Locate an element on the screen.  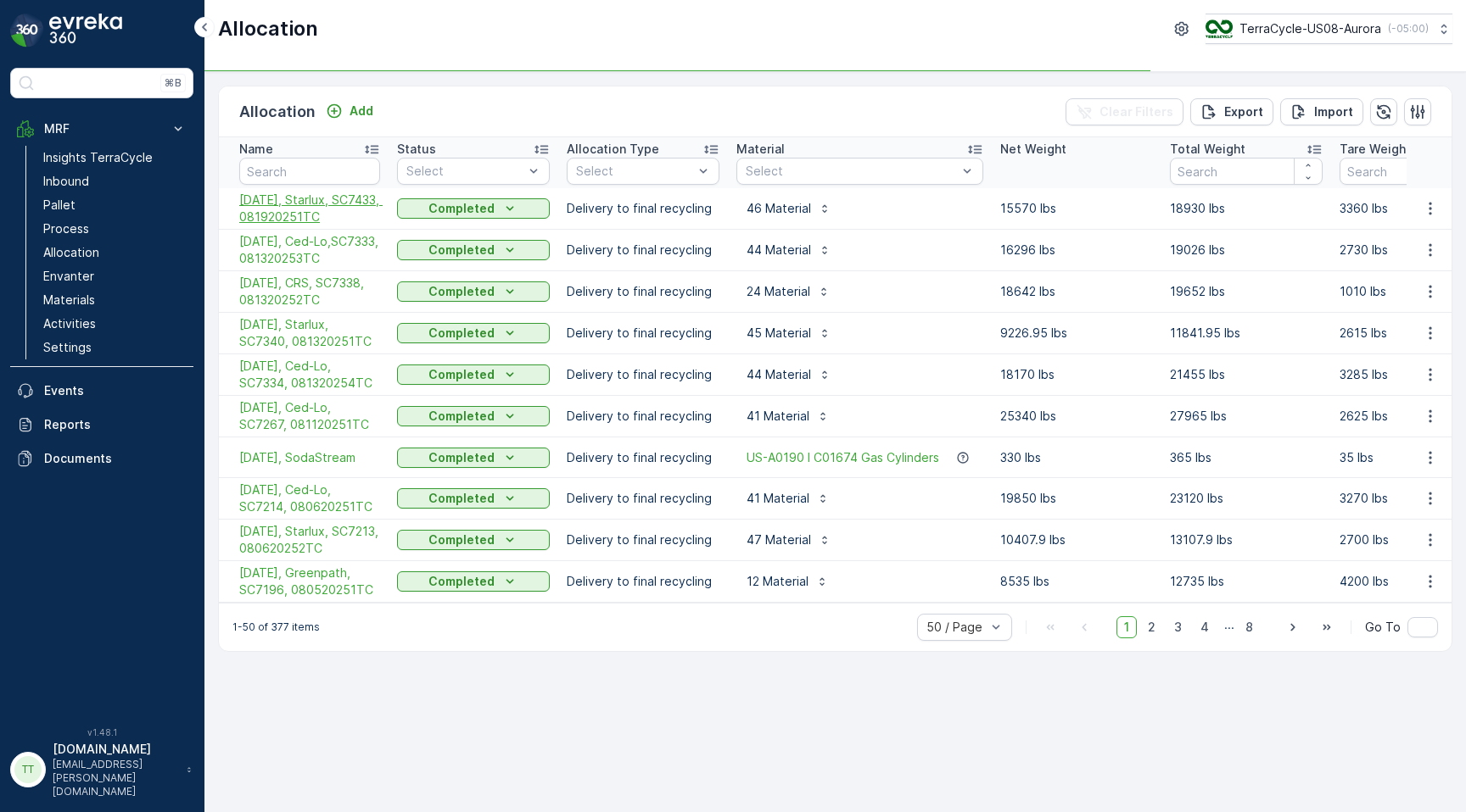
p: Net Weight is located at coordinates (1033, 149).